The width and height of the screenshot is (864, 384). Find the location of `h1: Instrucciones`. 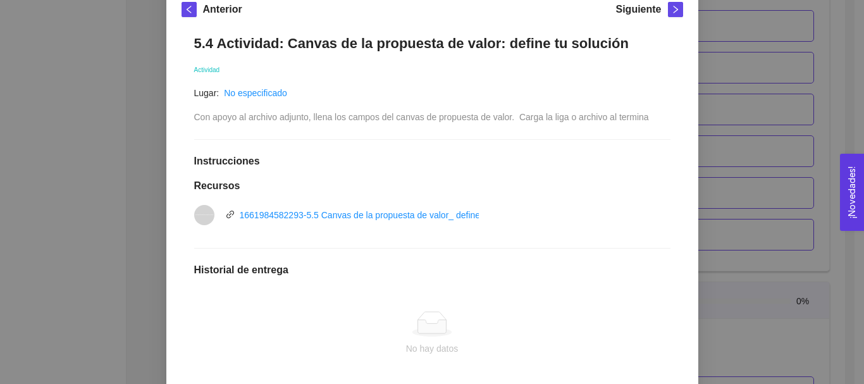

h1: Instrucciones is located at coordinates (432, 161).